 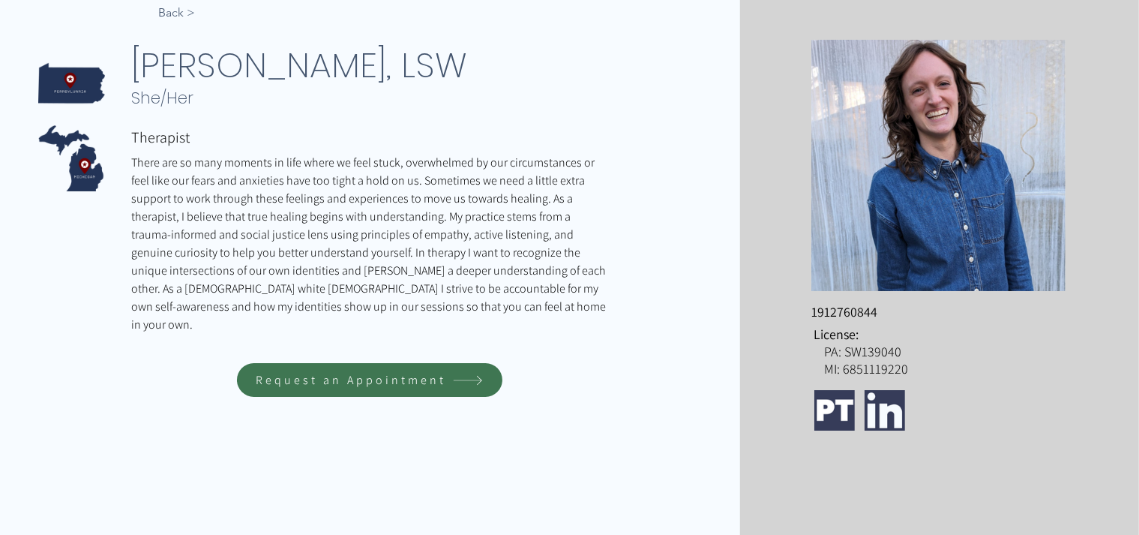 I want to click on p: PA: SW139040 MI: 6851119220, so click(x=945, y=360).